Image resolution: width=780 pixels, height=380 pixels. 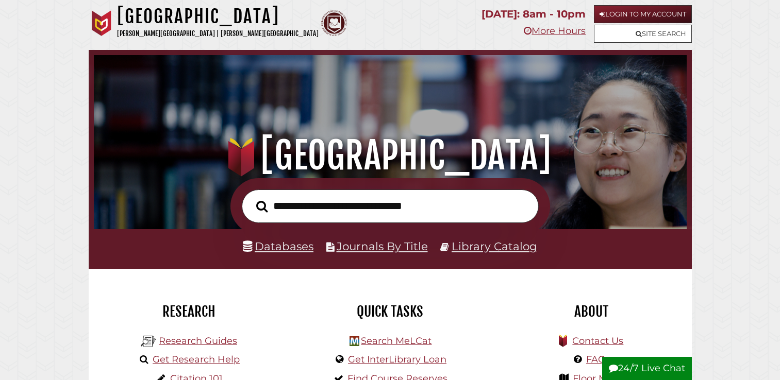 I want to click on a: Research Guides, so click(x=198, y=341).